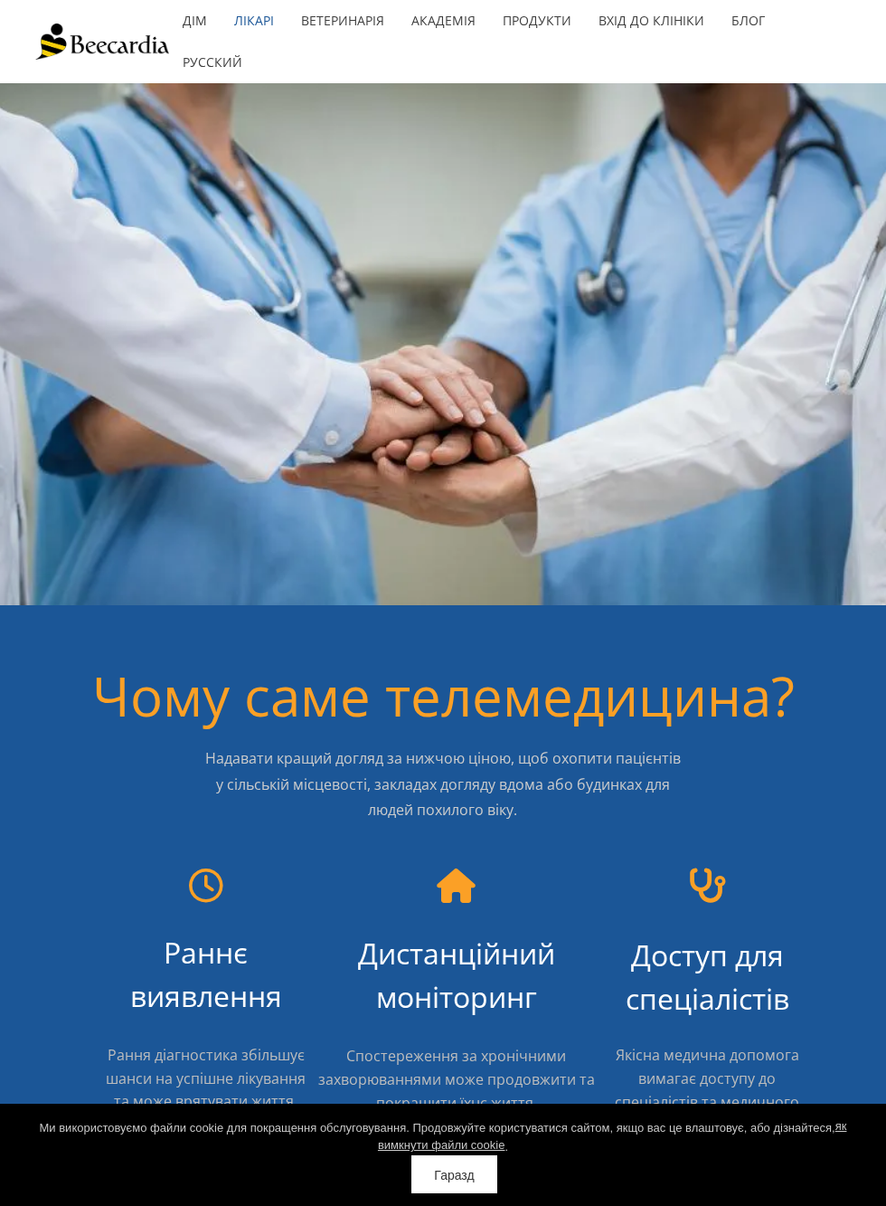 This screenshot has width=886, height=1206. I want to click on font: дім, so click(194, 20).